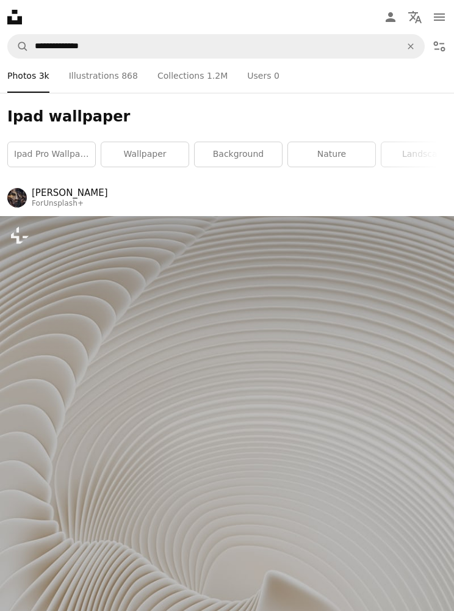 The image size is (454, 611). Describe the element at coordinates (440, 17) in the screenshot. I see `button: Menu` at that location.